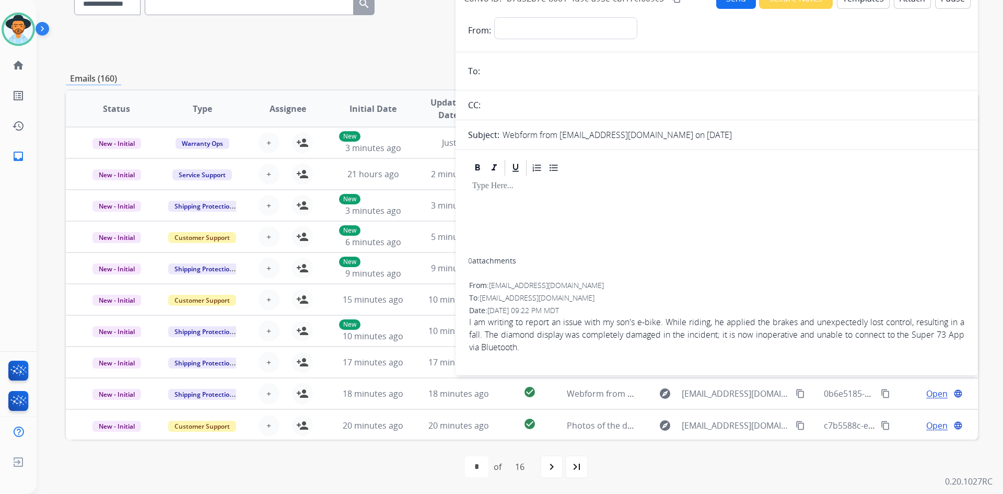 The height and width of the screenshot is (494, 1003). What do you see at coordinates (717, 298) in the screenshot?
I see `div: To:` at bounding box center [717, 298].